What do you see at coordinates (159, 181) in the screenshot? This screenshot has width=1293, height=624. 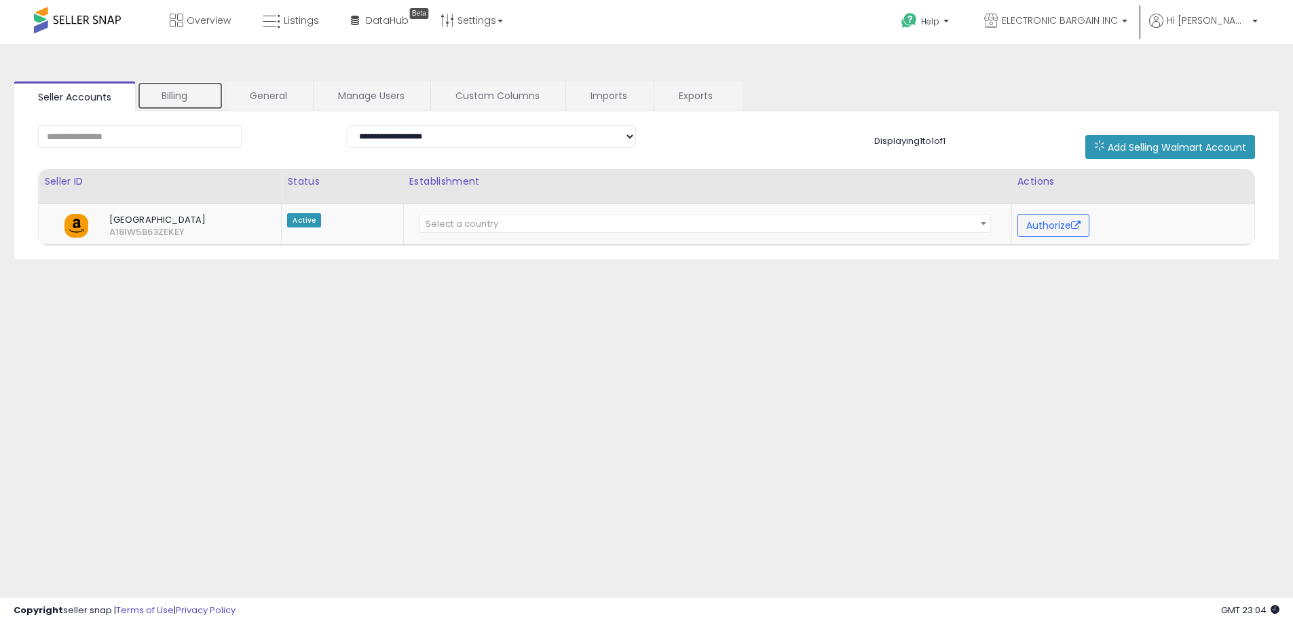 I see `div: Seller ID` at bounding box center [159, 181].